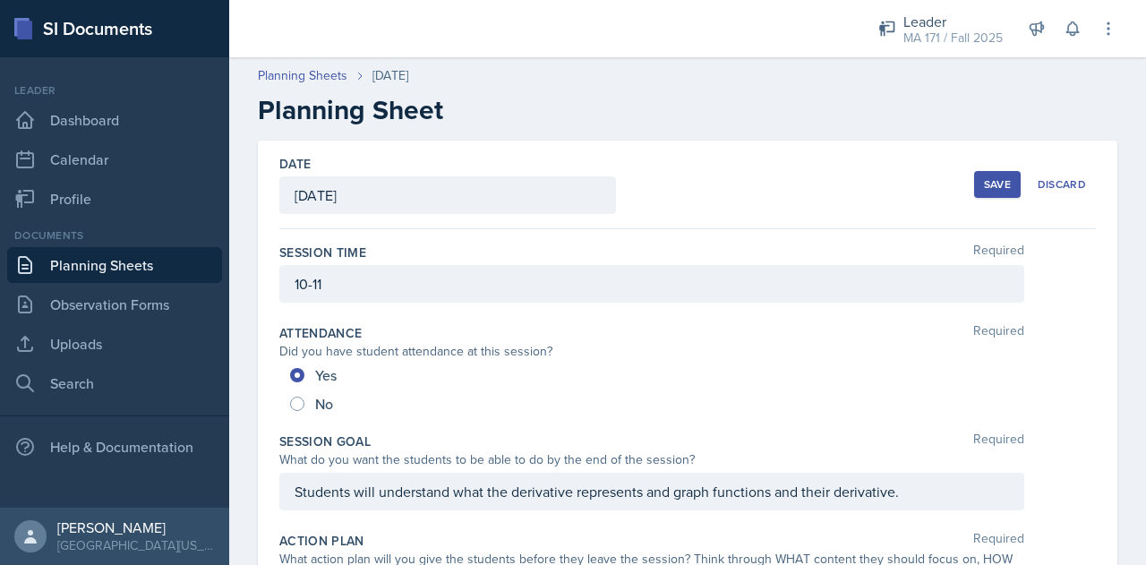 This screenshot has width=1146, height=565. Describe the element at coordinates (997, 184) in the screenshot. I see `div: Save` at that location.